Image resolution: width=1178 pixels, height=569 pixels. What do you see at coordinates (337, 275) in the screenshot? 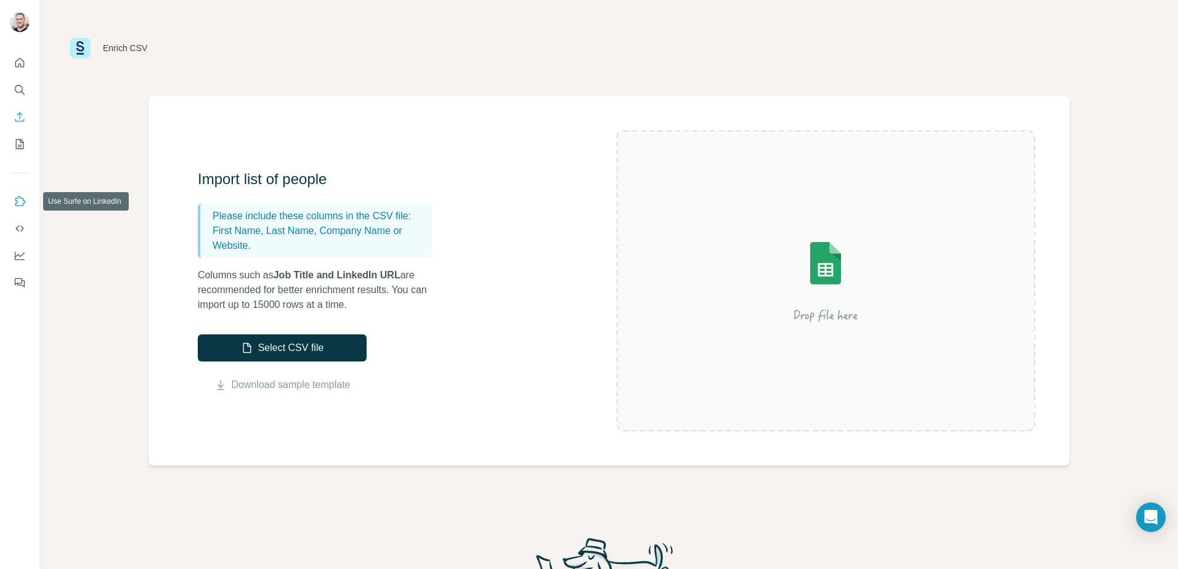
I see `span: Job Title and LinkedIn URL` at bounding box center [337, 275].